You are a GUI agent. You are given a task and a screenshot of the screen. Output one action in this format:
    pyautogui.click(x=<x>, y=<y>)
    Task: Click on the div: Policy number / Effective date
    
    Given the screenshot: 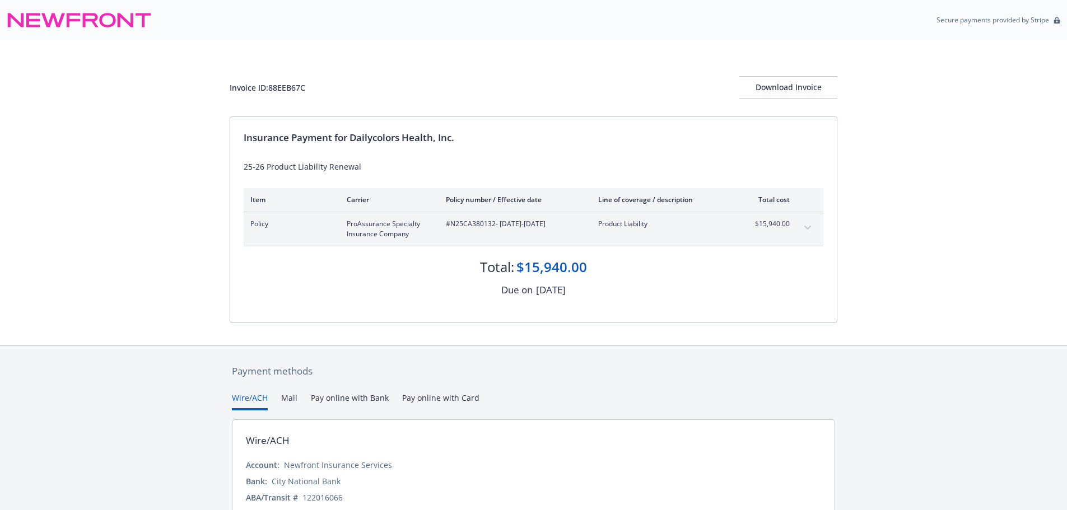 What is the action you would take?
    pyautogui.click(x=513, y=199)
    